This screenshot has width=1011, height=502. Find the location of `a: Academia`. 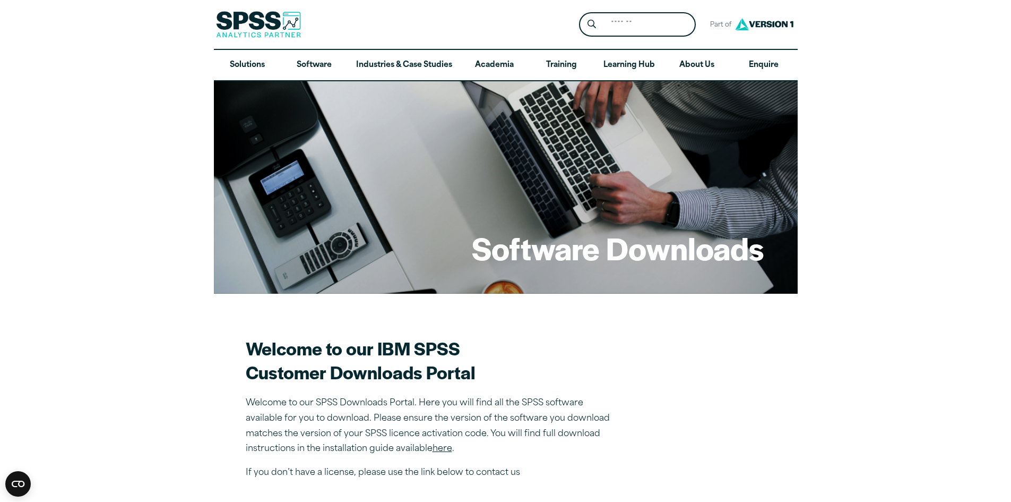

a: Academia is located at coordinates (494, 65).